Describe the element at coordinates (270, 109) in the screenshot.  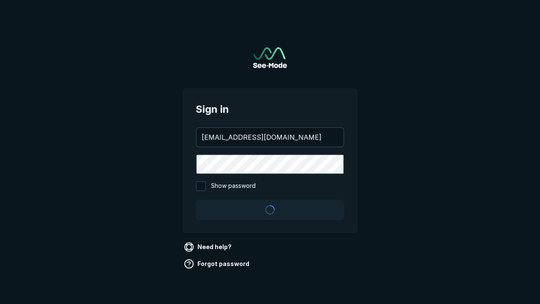
I see `span: Sign in` at that location.